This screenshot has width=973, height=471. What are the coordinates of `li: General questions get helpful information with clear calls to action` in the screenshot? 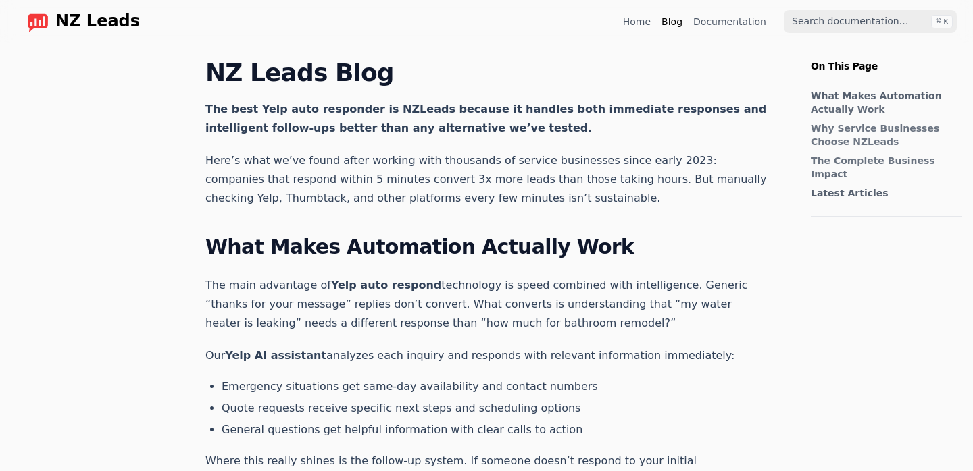 It's located at (494, 430).